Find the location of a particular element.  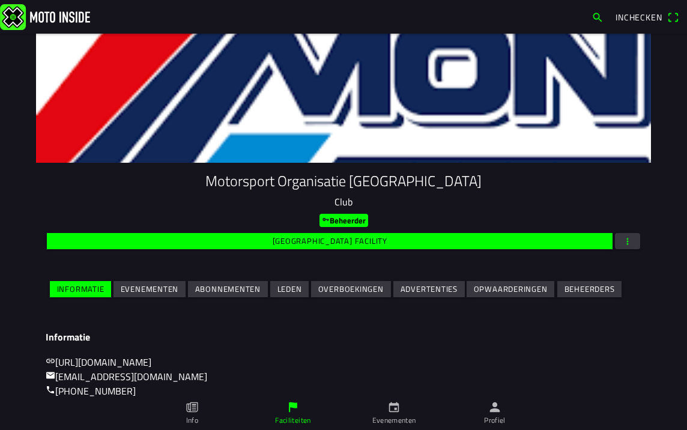

ion-button: Opwaarderingen is located at coordinates (510, 289).